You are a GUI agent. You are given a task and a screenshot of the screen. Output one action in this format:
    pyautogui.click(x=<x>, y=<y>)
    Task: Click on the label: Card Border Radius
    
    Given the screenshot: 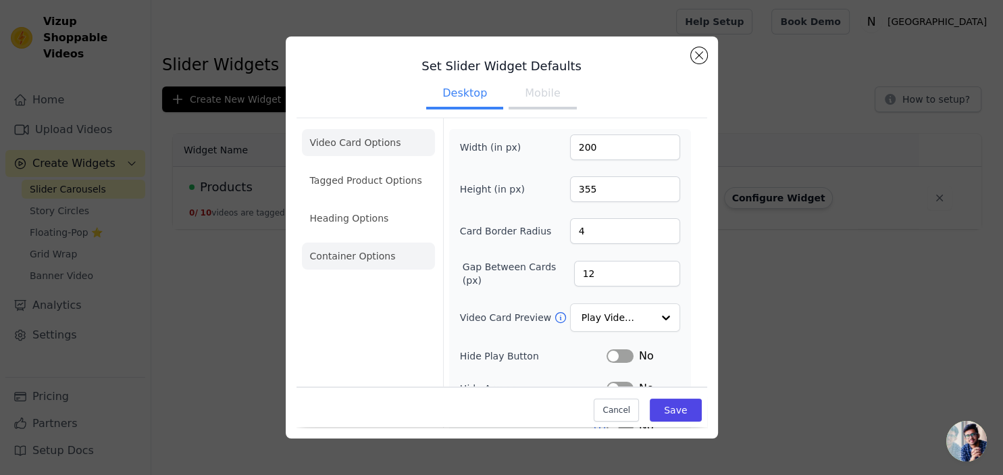 What is the action you would take?
    pyautogui.click(x=506, y=231)
    